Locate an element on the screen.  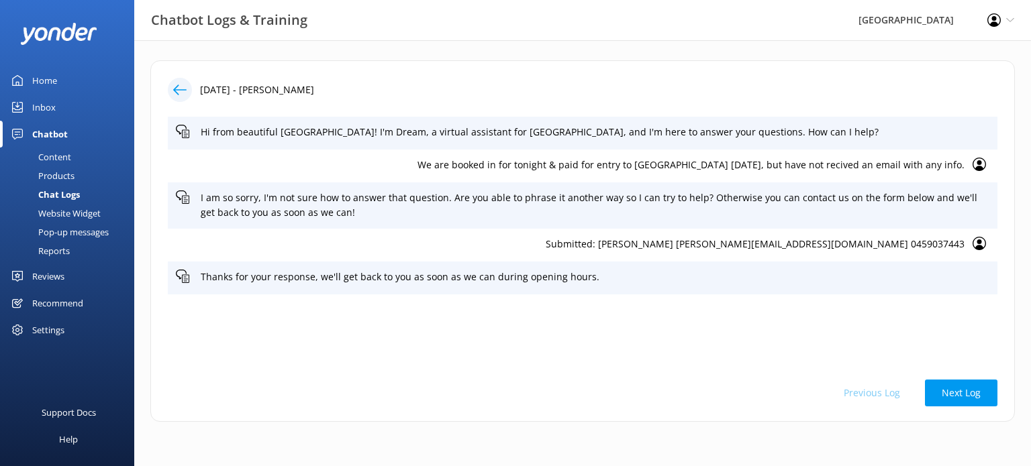
img: yonder-white-logo.png is located at coordinates (58, 34).